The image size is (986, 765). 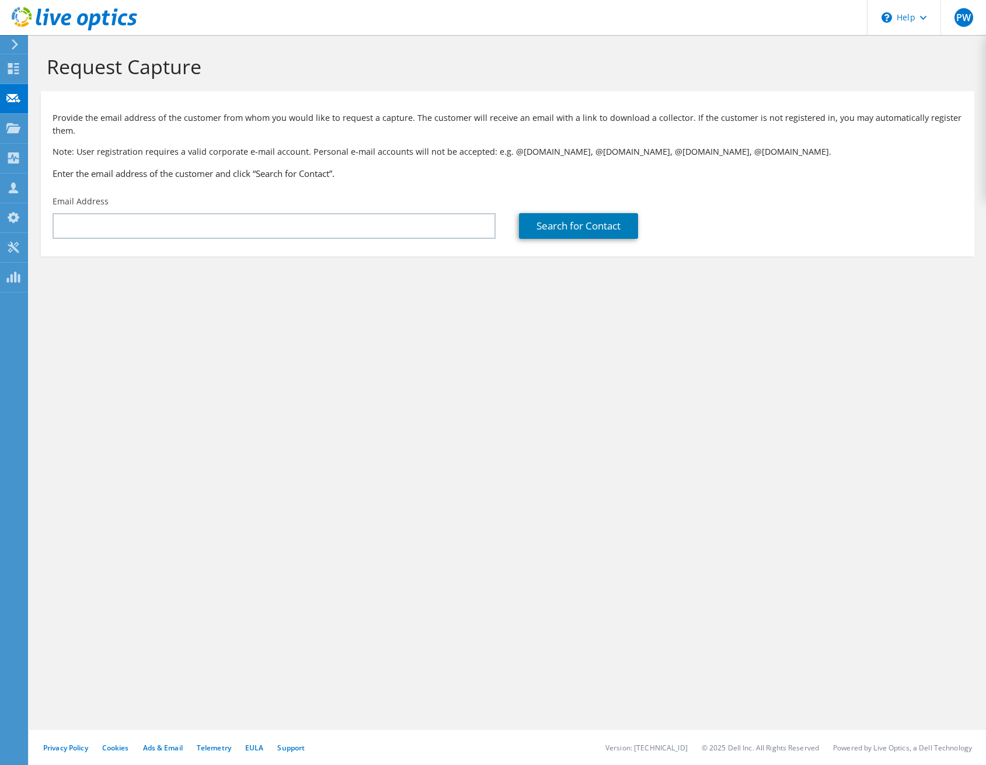 What do you see at coordinates (254, 747) in the screenshot?
I see `a: EULA` at bounding box center [254, 747].